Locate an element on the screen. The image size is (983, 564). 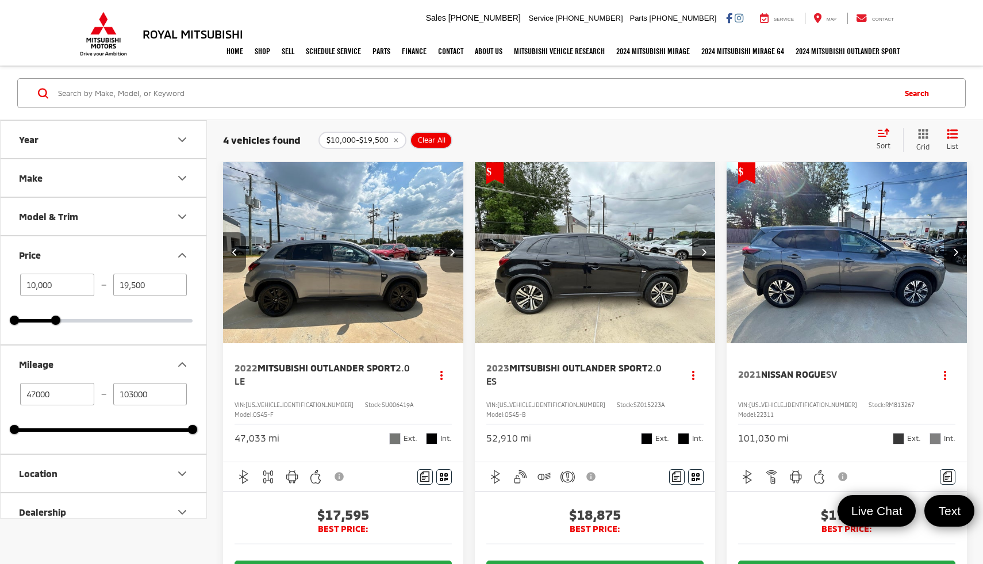
button: DealershipDealership is located at coordinates (104, 512).